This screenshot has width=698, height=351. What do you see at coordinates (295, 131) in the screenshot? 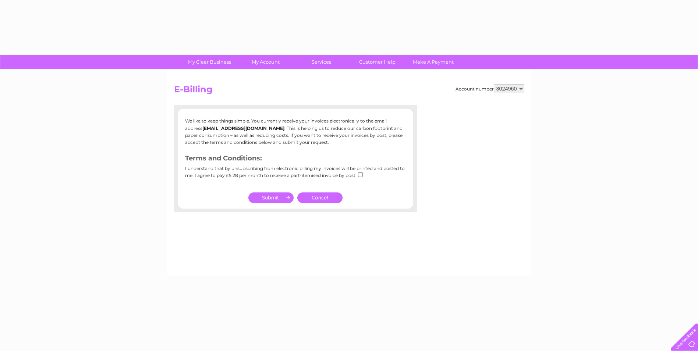
I see `p: We like to keep things simple. You currently receive your invoices electronically to the email ad...` at bounding box center [295, 131].